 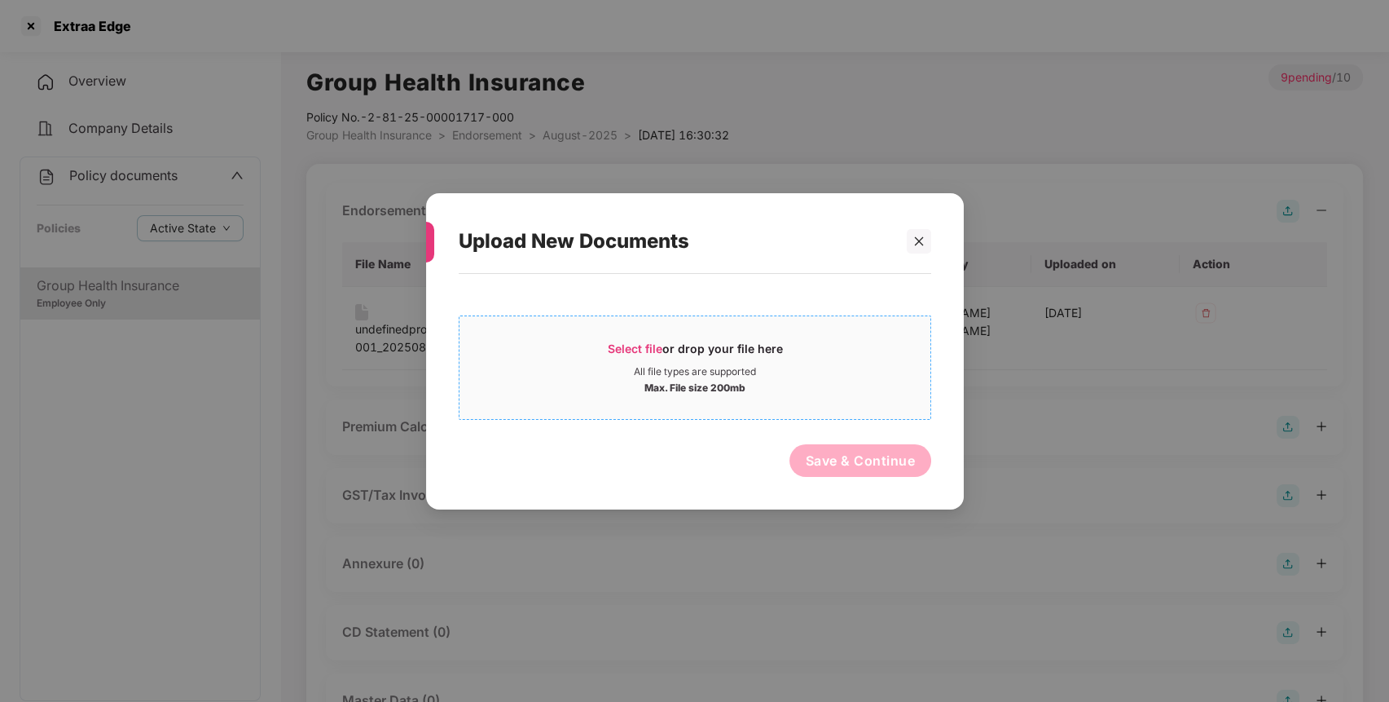 I want to click on div: Max. File size 200mb, so click(x=695, y=385).